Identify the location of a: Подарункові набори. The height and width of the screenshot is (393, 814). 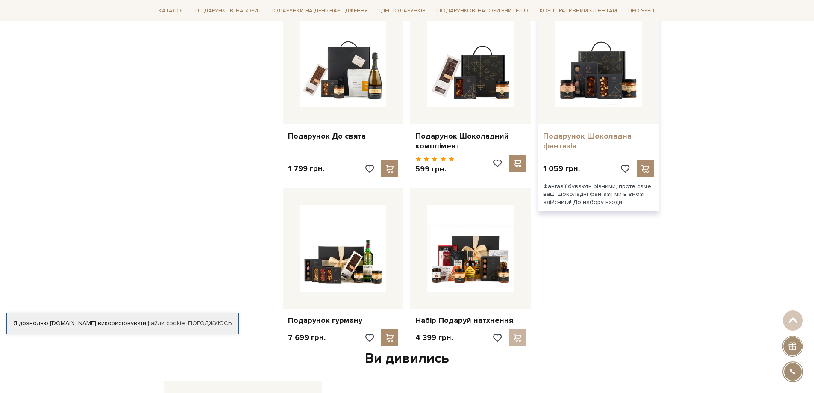
(226, 11).